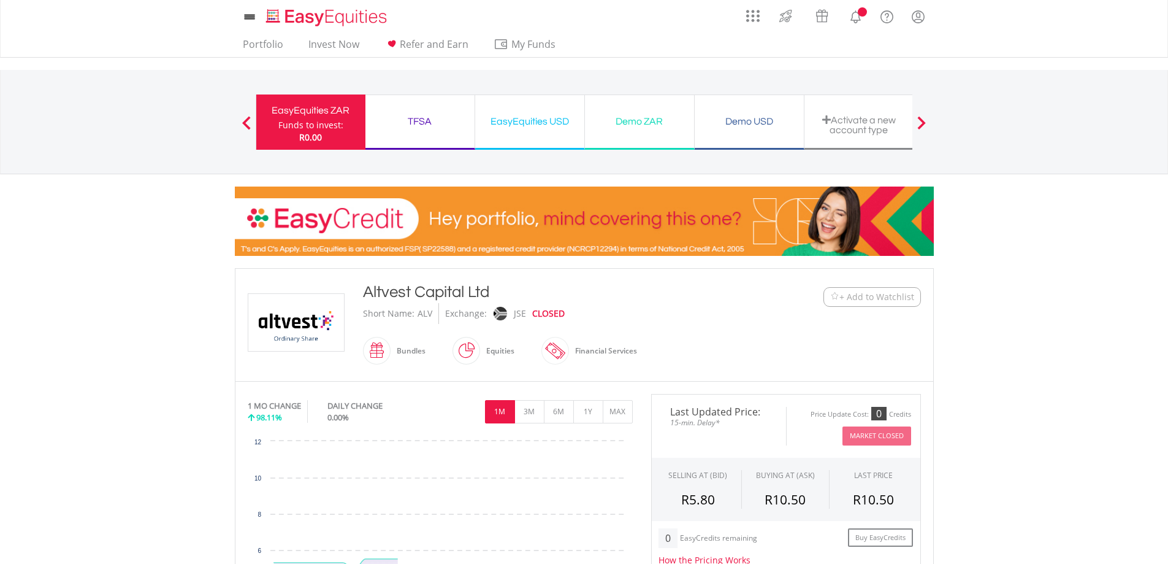 The image size is (1168, 564). Describe the element at coordinates (263, 47) in the screenshot. I see `a: Portfolio` at that location.